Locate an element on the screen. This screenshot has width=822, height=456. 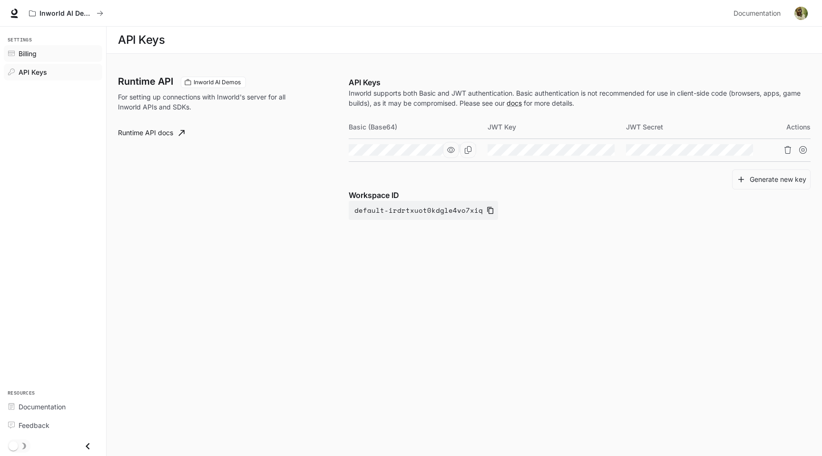
h1: API Keys is located at coordinates (141, 40).